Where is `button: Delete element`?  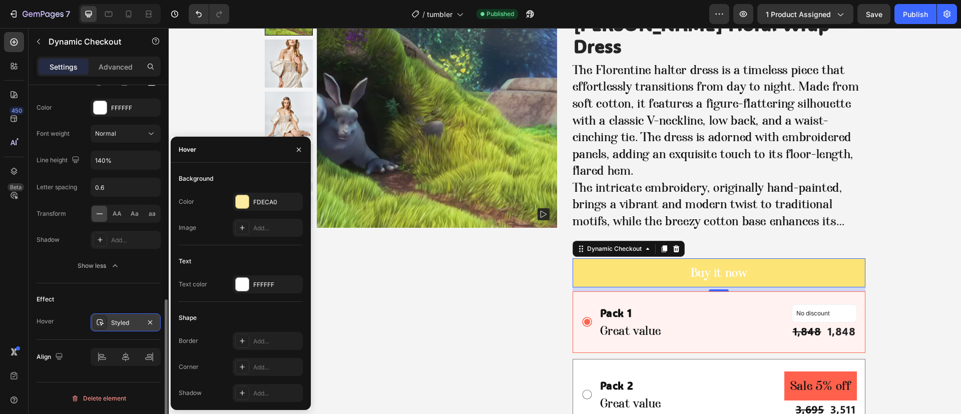
button: Delete element is located at coordinates (99, 399).